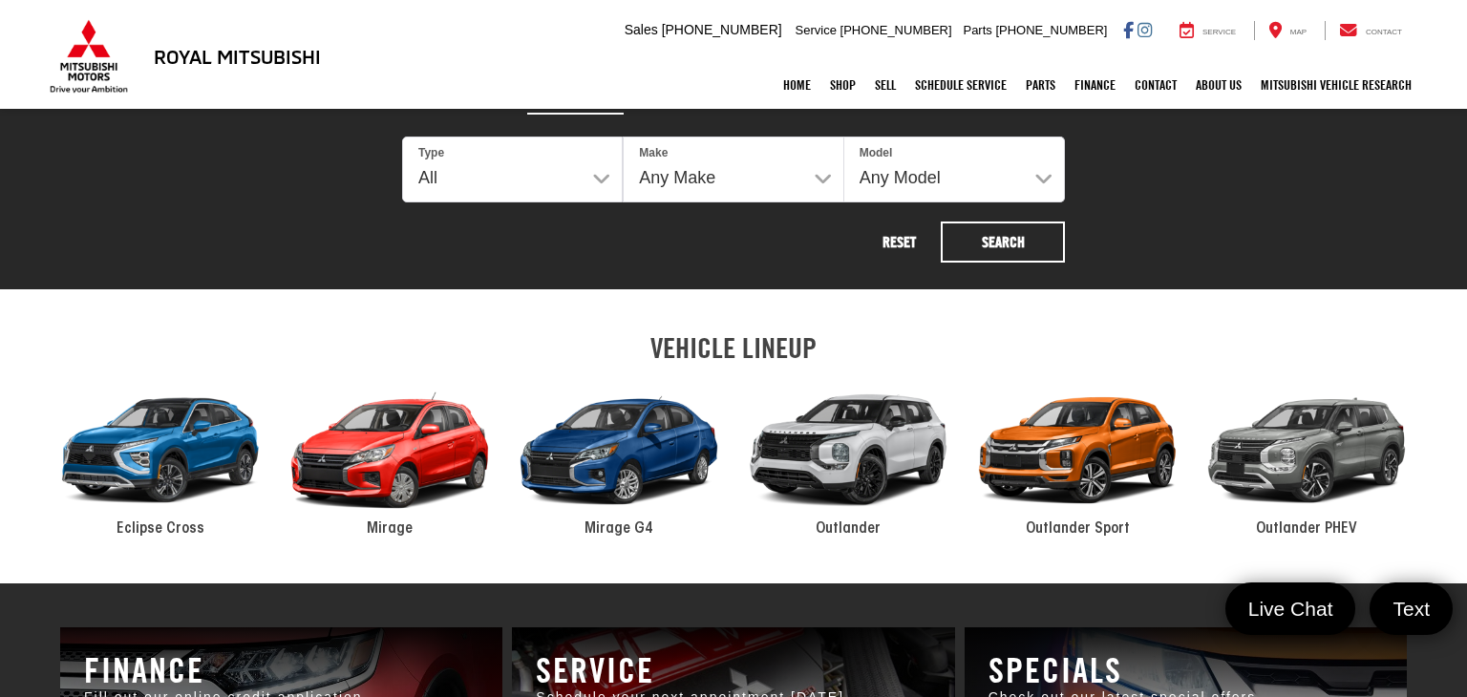  I want to click on span: Map, so click(1298, 32).